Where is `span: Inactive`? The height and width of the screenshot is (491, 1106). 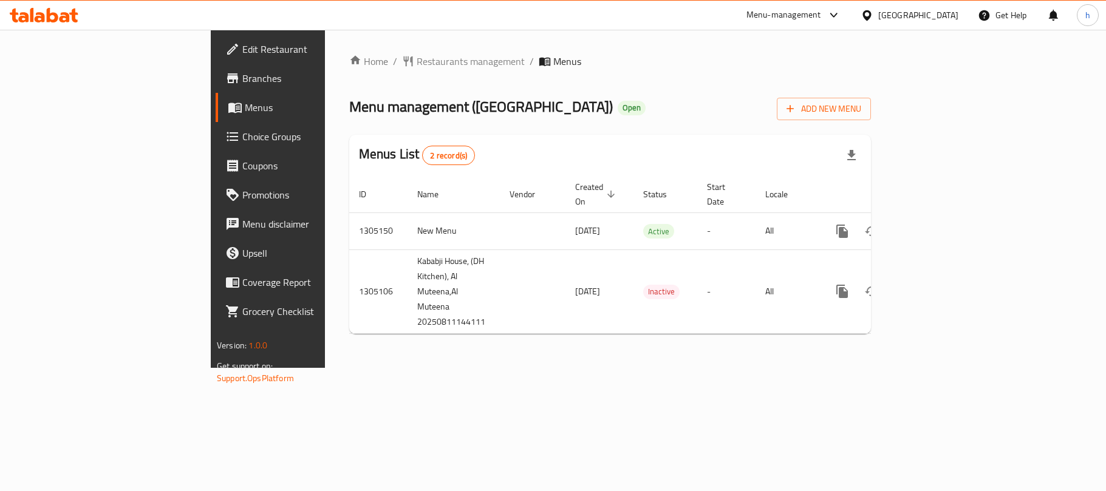
span: Inactive is located at coordinates (661, 291).